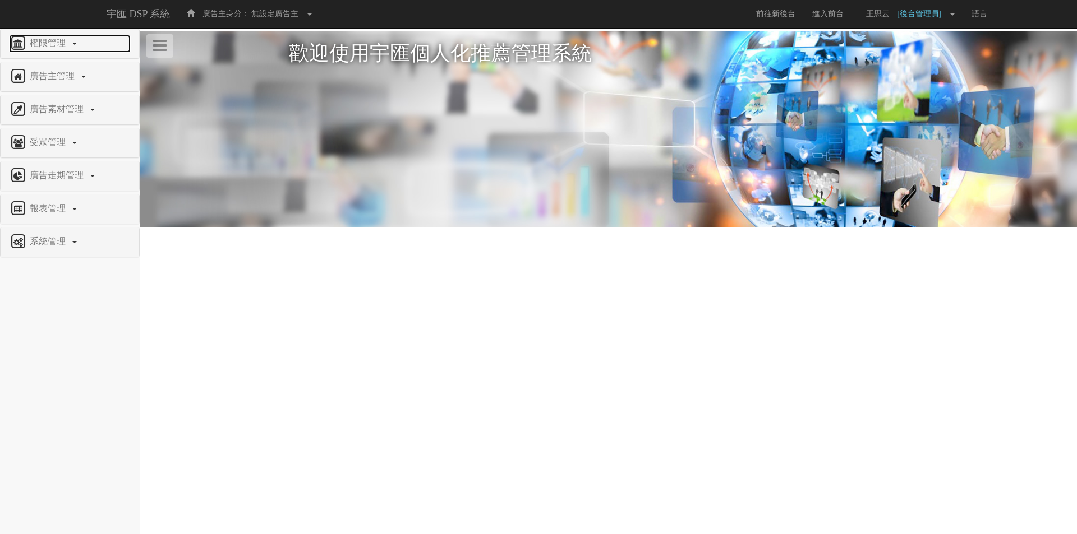 The width and height of the screenshot is (1077, 534). Describe the element at coordinates (877, 13) in the screenshot. I see `span: 王思云` at that location.